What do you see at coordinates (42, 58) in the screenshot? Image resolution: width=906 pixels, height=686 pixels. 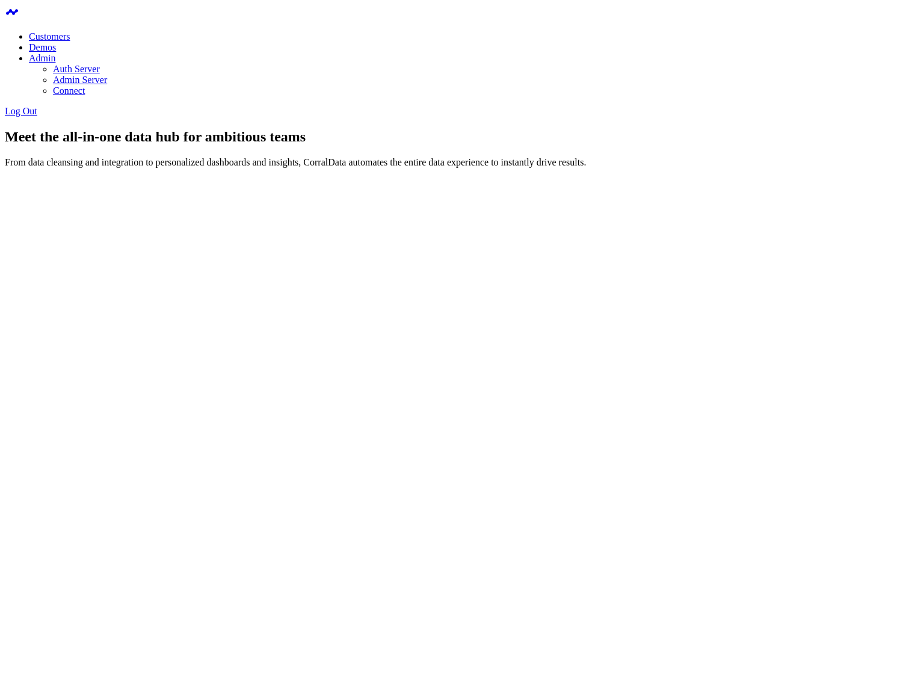 I see `a: Admin` at bounding box center [42, 58].